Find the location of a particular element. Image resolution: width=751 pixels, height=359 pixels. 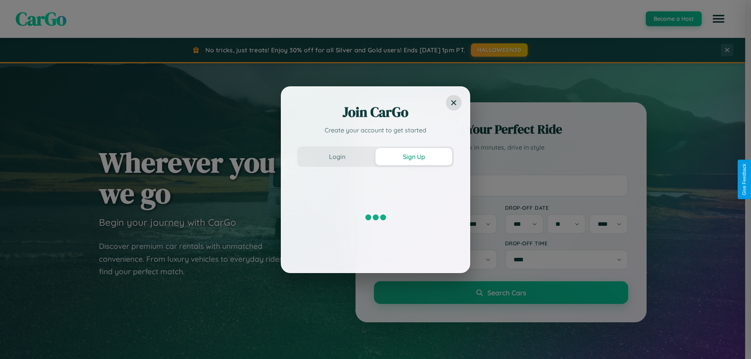

button: Login is located at coordinates (337, 157).